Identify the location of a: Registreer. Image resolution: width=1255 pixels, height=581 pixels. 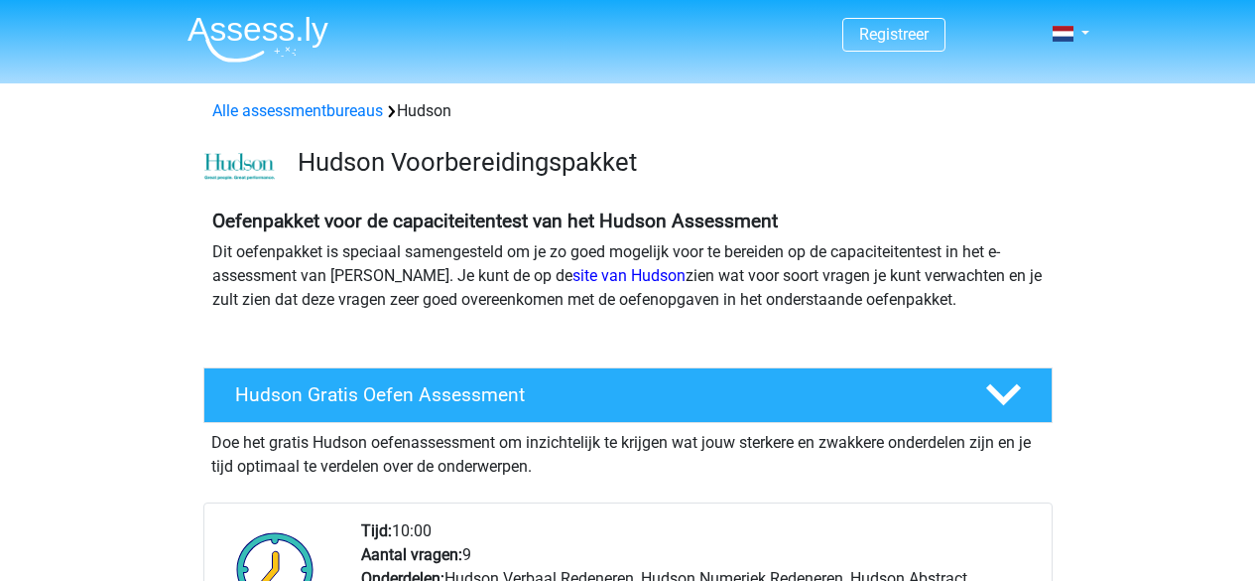
(894, 34).